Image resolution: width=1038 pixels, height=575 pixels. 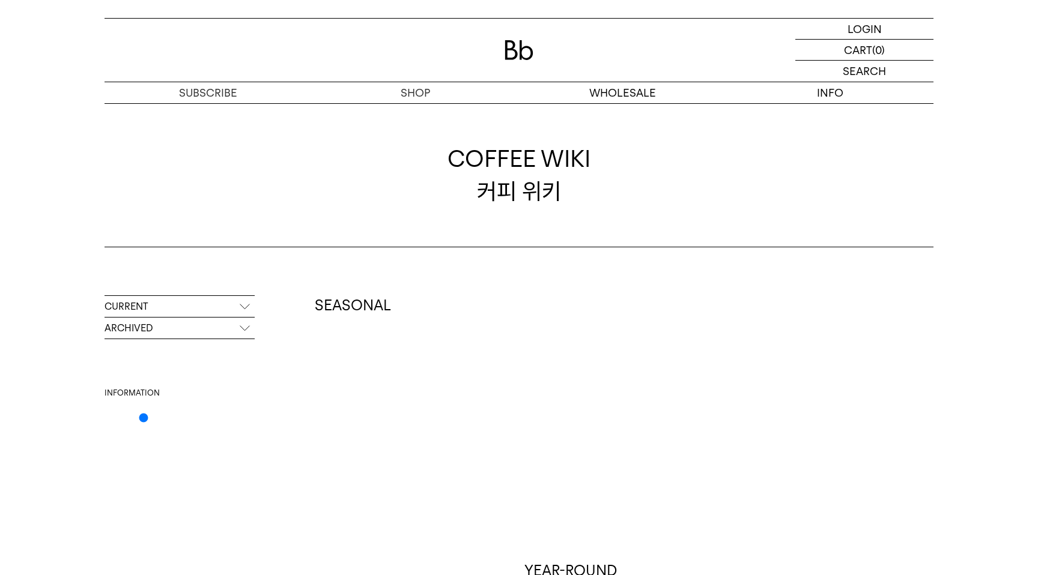 What do you see at coordinates (519, 50) in the screenshot?
I see `img: 로고` at bounding box center [519, 50].